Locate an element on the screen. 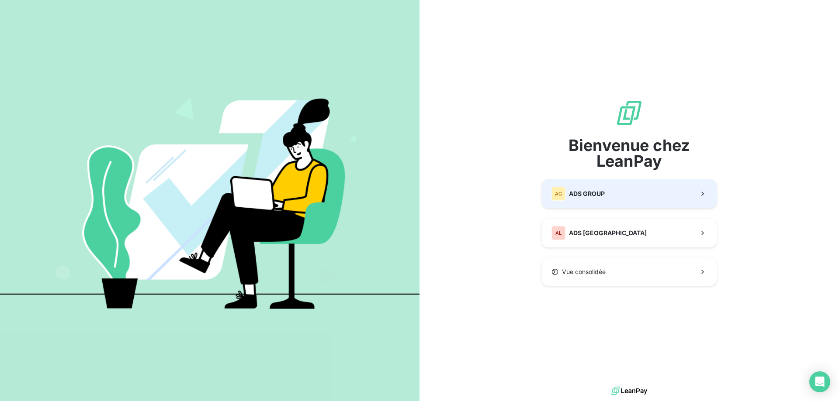 The image size is (839, 401). span: Vue consolidée is located at coordinates (583, 272).